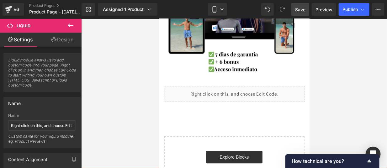 This screenshot has width=387, height=168. What do you see at coordinates (283, 9) in the screenshot?
I see `button: Redo` at bounding box center [283, 9].